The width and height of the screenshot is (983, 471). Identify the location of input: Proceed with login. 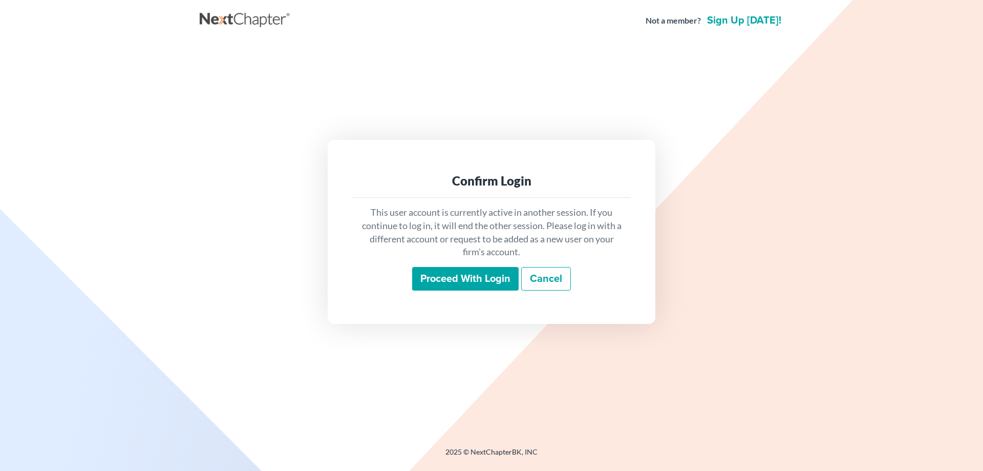
(465, 279).